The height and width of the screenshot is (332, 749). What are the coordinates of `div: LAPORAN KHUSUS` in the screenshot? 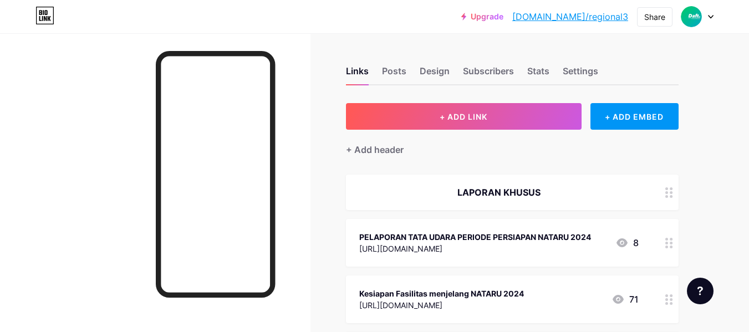 It's located at (499, 192).